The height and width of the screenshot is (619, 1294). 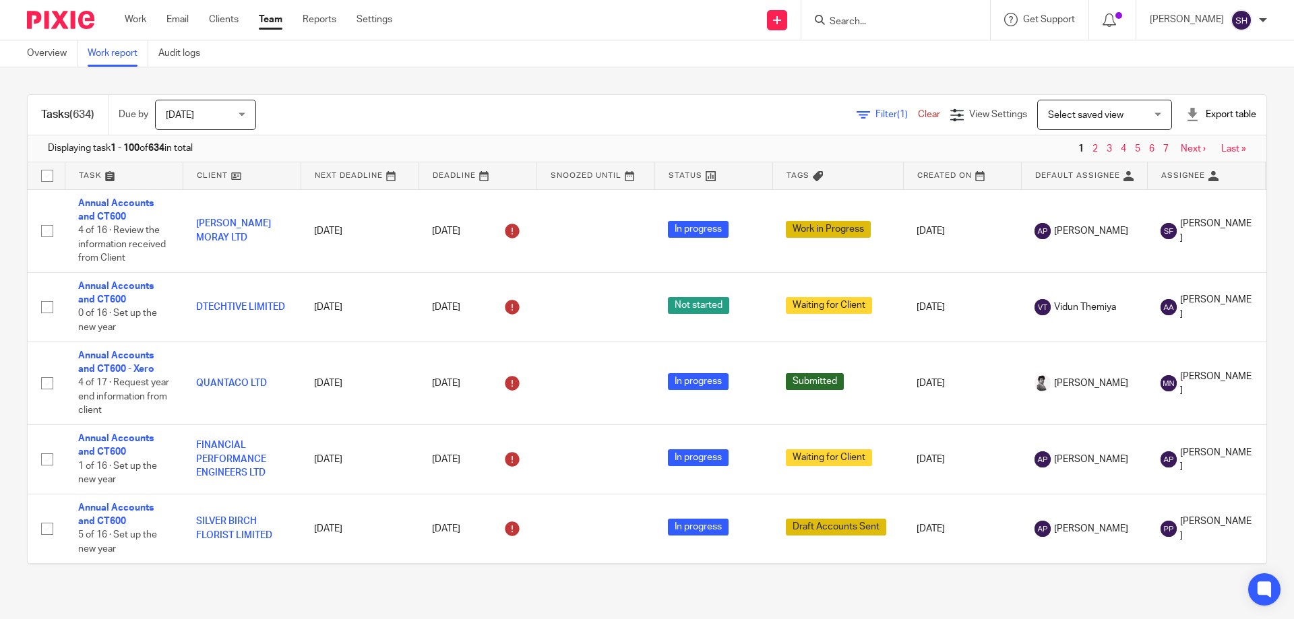 What do you see at coordinates (116, 363) in the screenshot?
I see `a: Annual Accounts and CT600 - Xero` at bounding box center [116, 363].